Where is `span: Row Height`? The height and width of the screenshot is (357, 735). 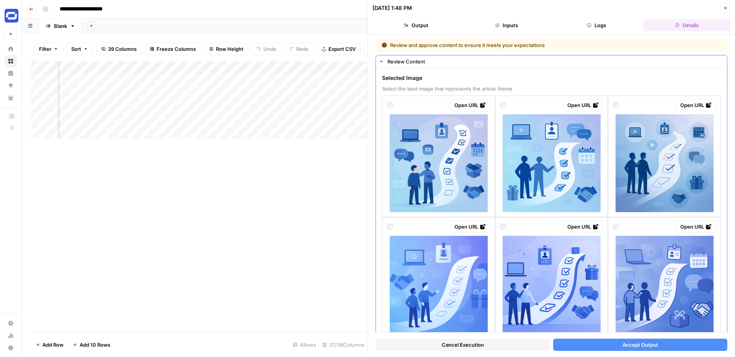
span: Row Height is located at coordinates (230, 49).